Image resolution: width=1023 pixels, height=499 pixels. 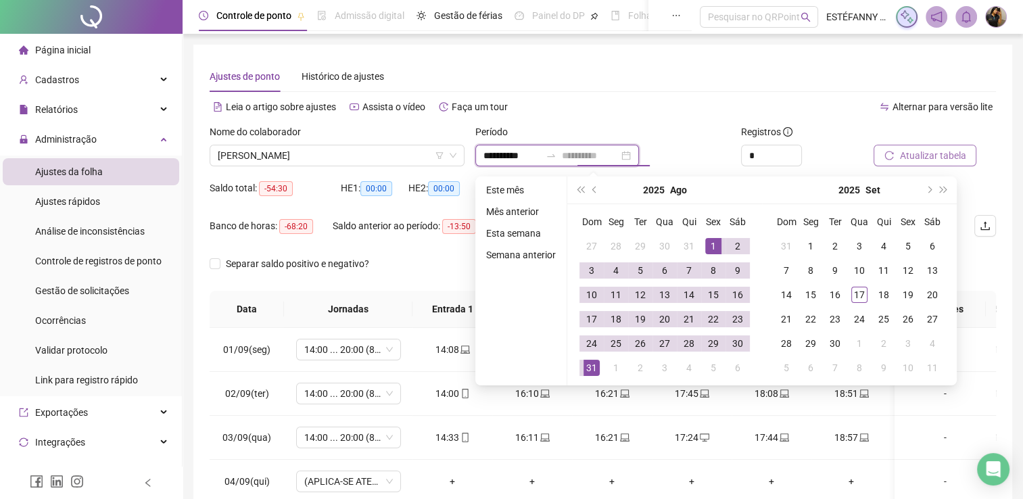 What do you see at coordinates (676, 16) in the screenshot?
I see `span: ellipsis` at bounding box center [676, 16].